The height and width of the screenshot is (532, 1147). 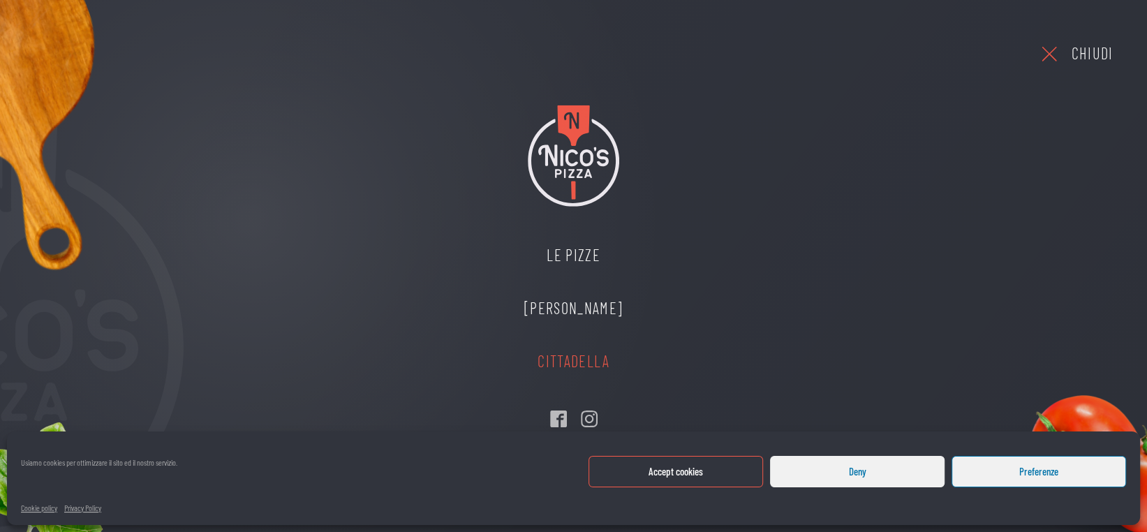 I want to click on div: Chiudi, so click(x=1091, y=54).